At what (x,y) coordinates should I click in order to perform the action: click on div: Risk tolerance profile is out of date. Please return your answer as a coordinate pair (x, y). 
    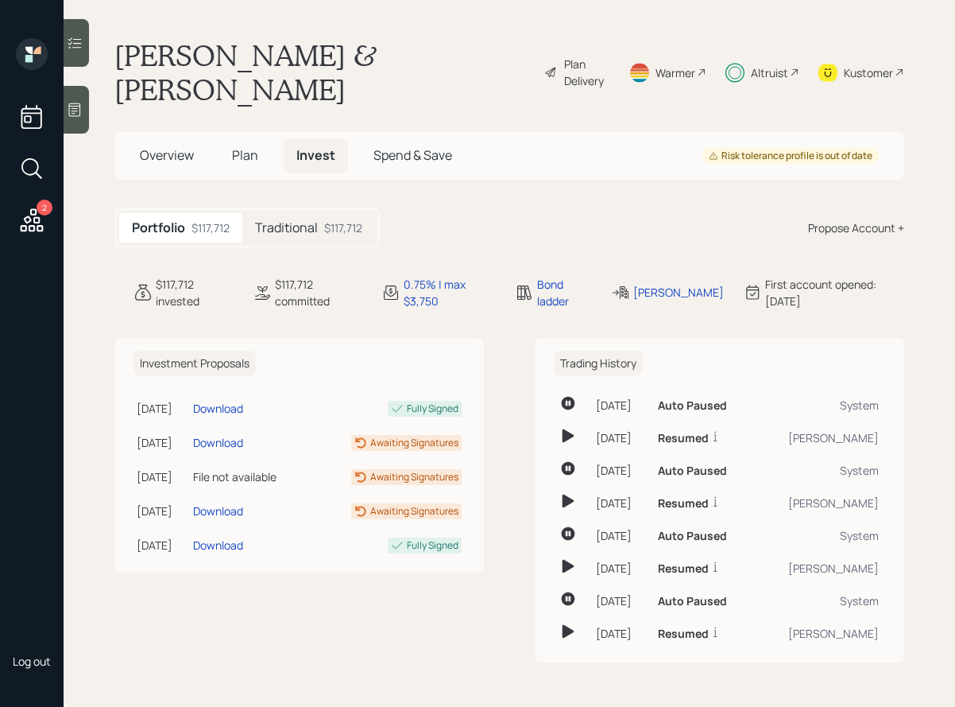
    Looking at the image, I should click on (791, 156).